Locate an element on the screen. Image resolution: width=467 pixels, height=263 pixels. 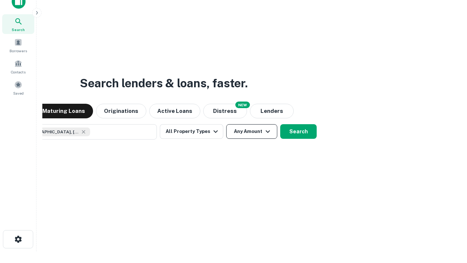
a: Saved is located at coordinates (18, 88).